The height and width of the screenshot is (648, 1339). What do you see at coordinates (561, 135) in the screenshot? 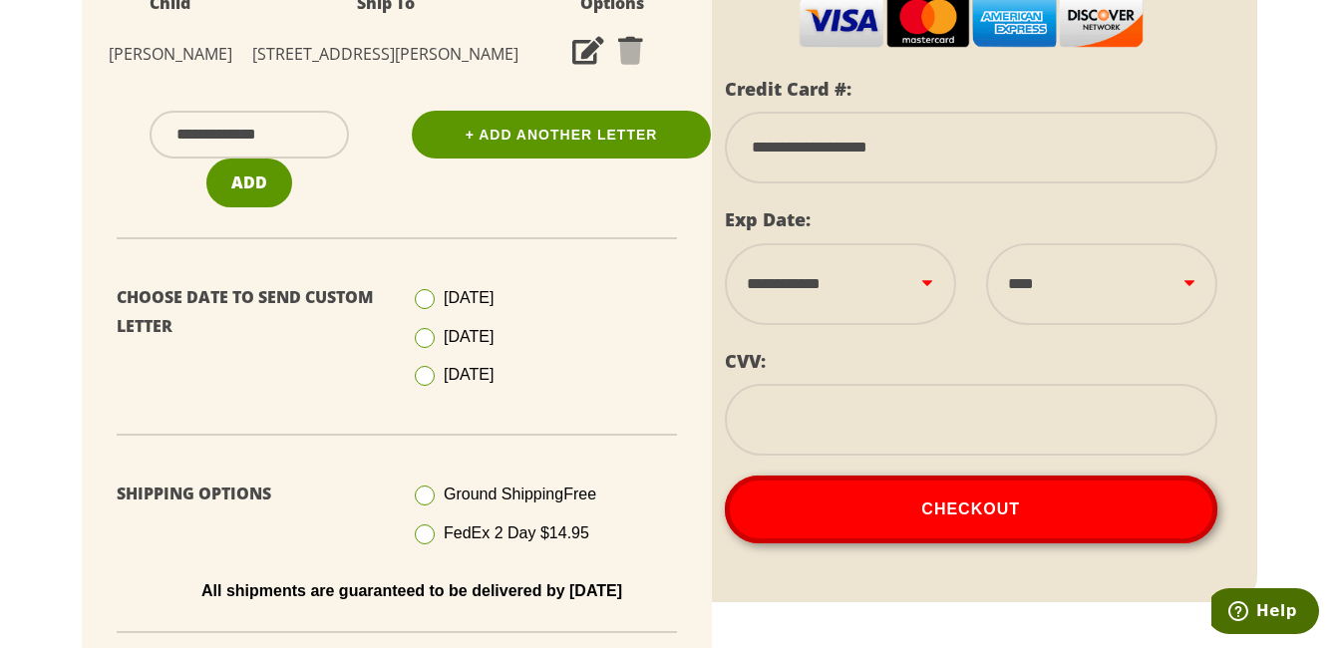
I see `a: + Add Another Letter` at bounding box center [561, 135].